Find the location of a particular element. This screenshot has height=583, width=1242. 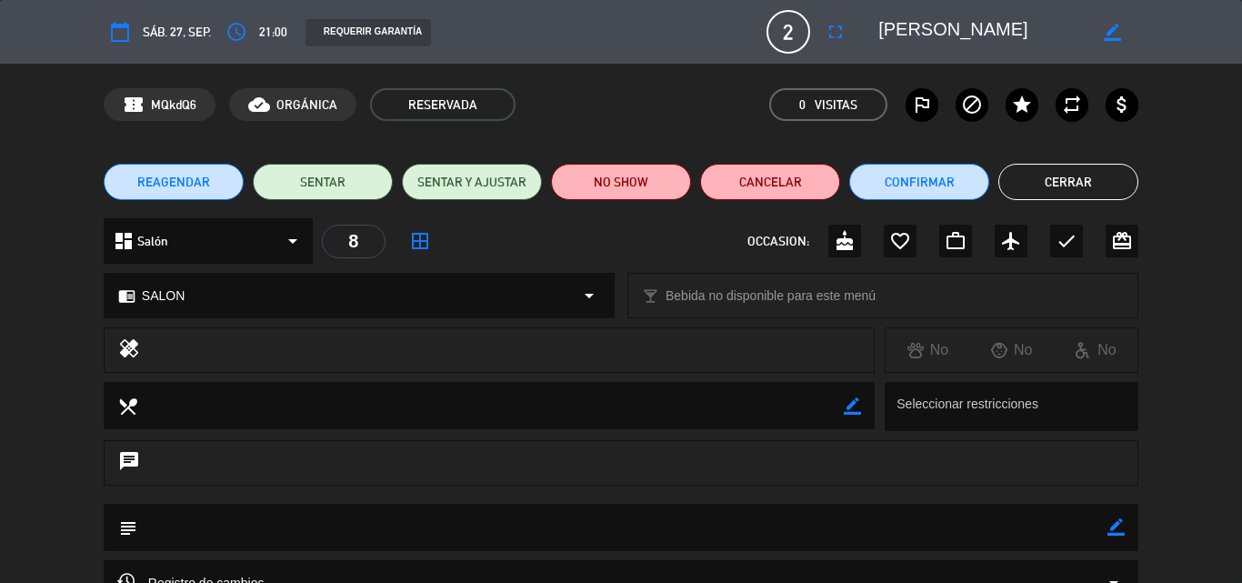

button: access_time is located at coordinates (236, 32).